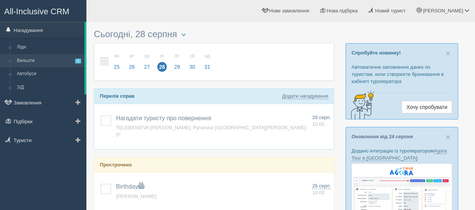  What do you see at coordinates (402, 53) in the screenshot?
I see `p: Спробуйте новинку!` at bounding box center [402, 53].